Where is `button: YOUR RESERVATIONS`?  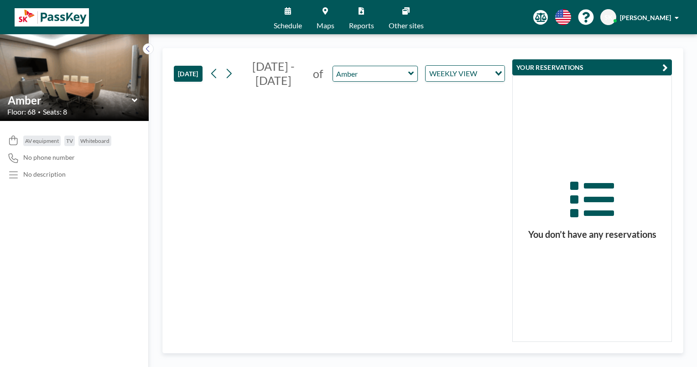 button: YOUR RESERVATIONS is located at coordinates (592, 67).